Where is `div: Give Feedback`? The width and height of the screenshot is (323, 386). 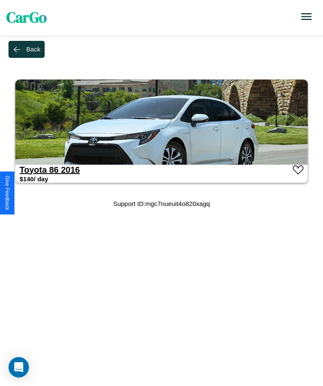 div: Give Feedback is located at coordinates (7, 193).